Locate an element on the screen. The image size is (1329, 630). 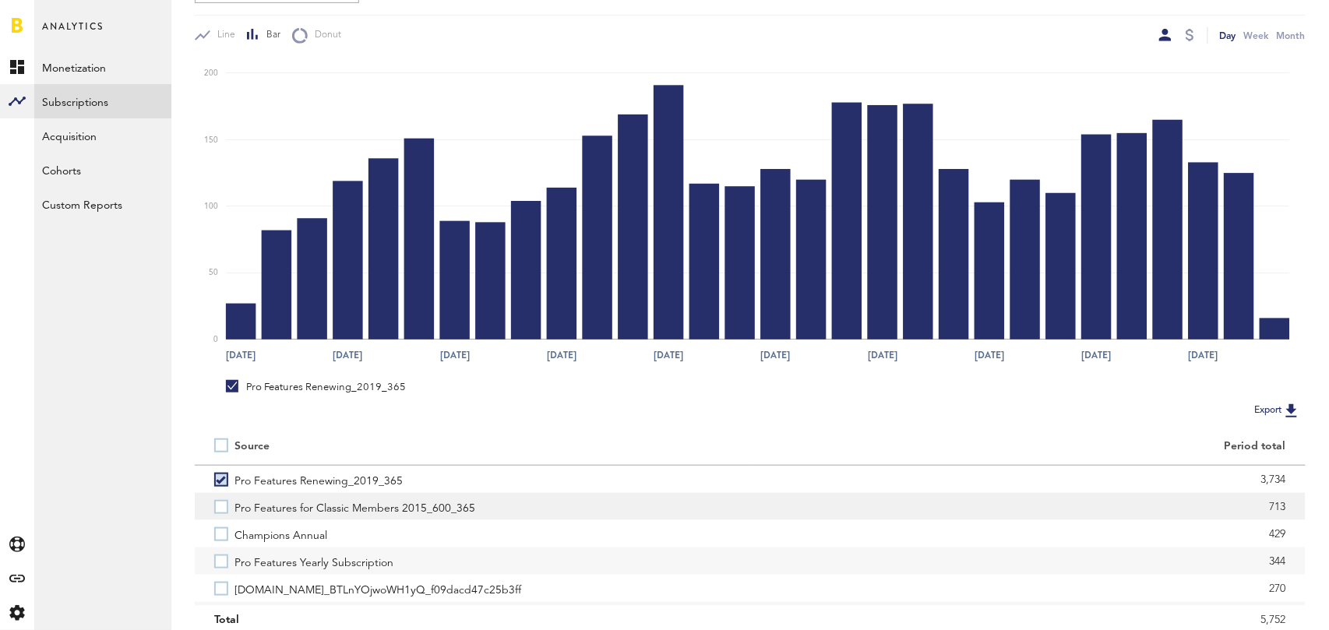
div: Day is located at coordinates (1228, 35).